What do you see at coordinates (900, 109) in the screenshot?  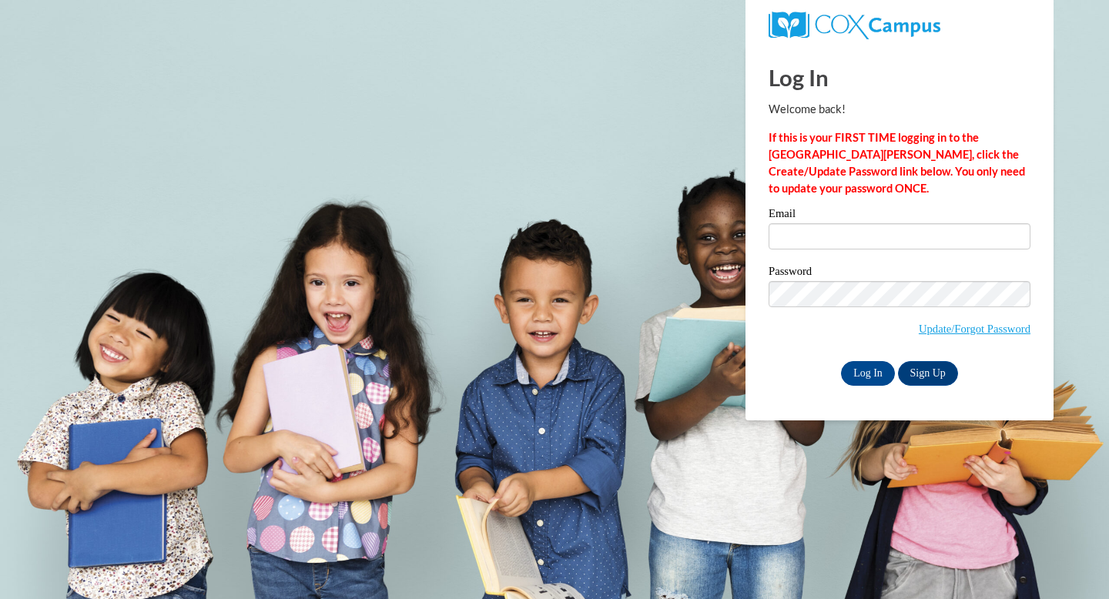 I see `p: Welcome back!` at bounding box center [900, 109].